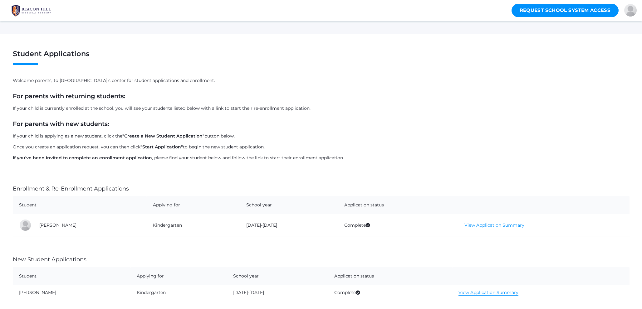 The image size is (642, 309). I want to click on strong: For parents with new students:, so click(61, 124).